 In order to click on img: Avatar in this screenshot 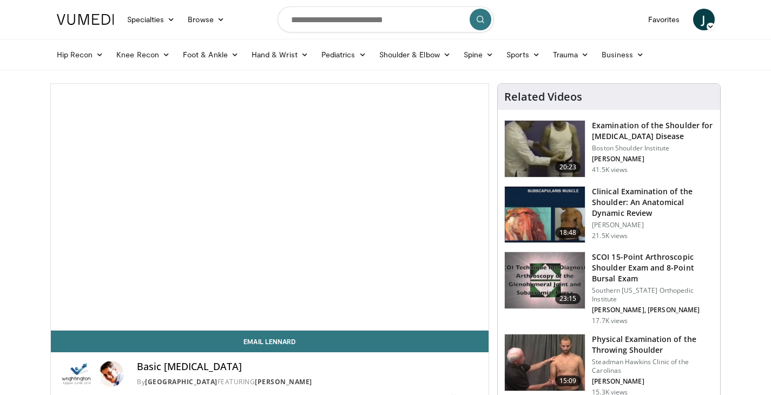, I will do `click(111, 374)`.